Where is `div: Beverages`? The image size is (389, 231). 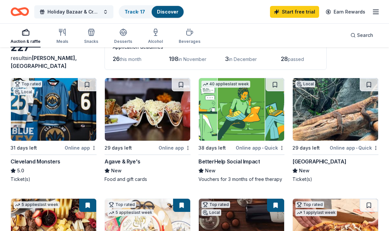 div: Beverages is located at coordinates (190, 42).